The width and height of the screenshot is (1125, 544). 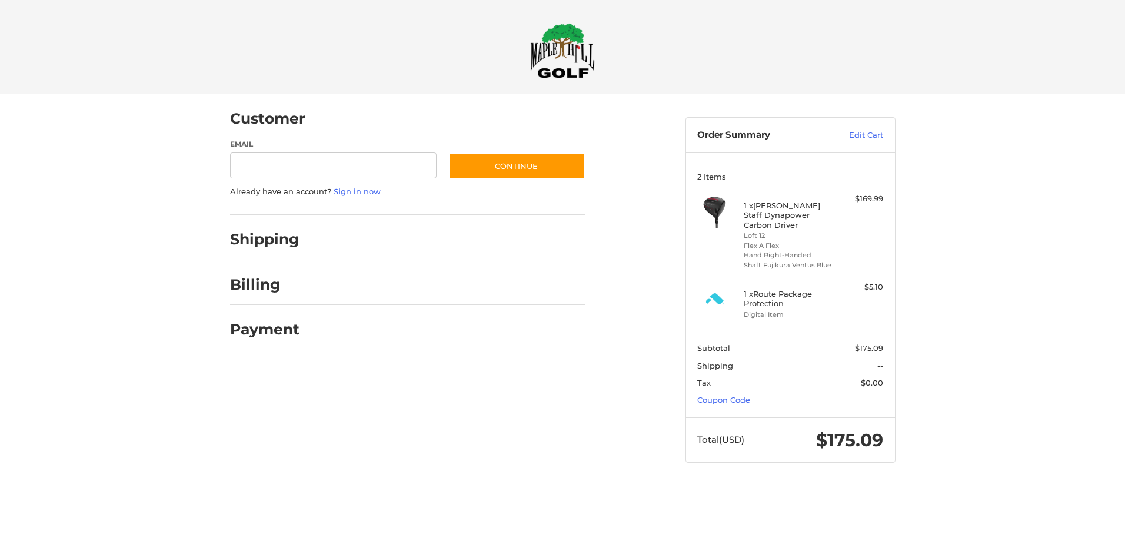 What do you see at coordinates (789, 265) in the screenshot?
I see `li: Shaft Fujikura Ventus Blue` at bounding box center [789, 265].